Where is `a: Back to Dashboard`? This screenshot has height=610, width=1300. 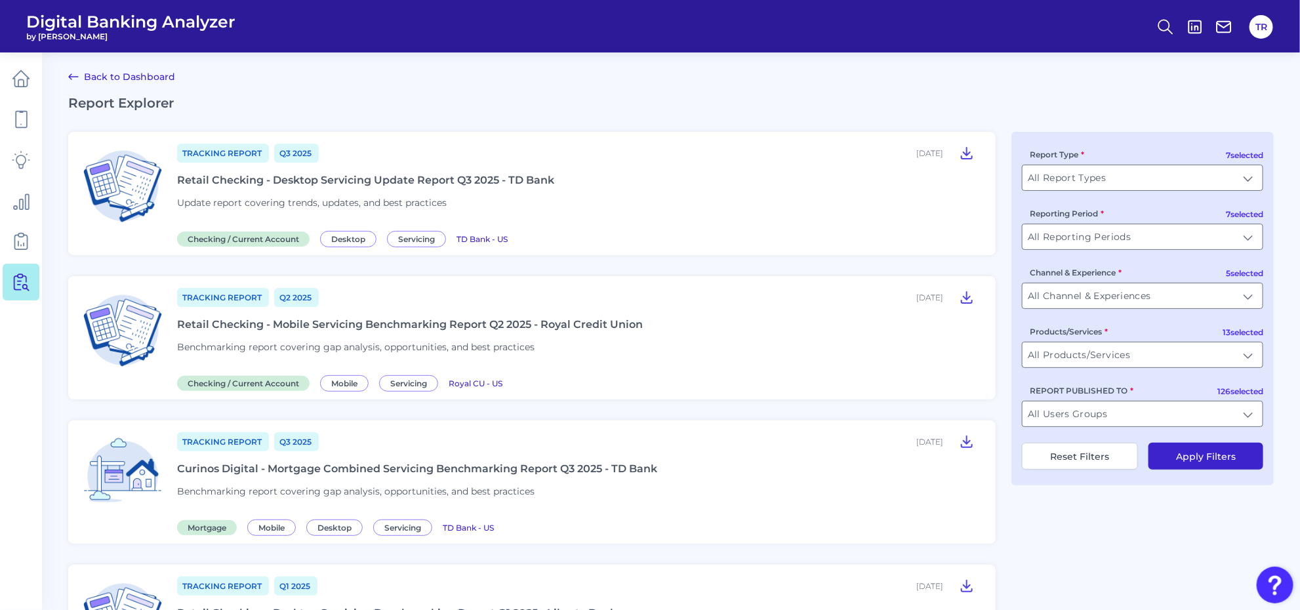
a: Back to Dashboard is located at coordinates (121, 77).